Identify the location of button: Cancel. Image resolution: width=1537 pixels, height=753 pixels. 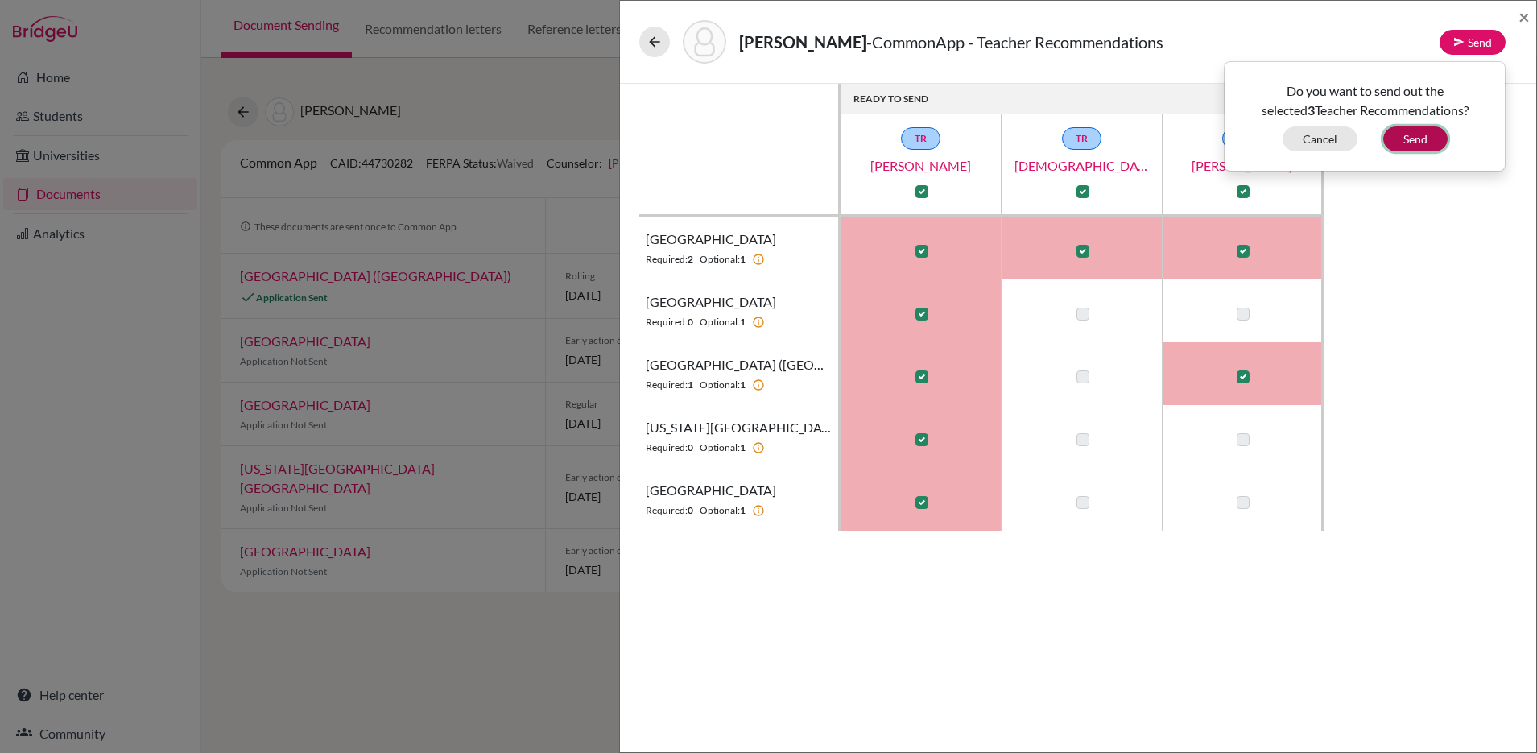
(1320, 139).